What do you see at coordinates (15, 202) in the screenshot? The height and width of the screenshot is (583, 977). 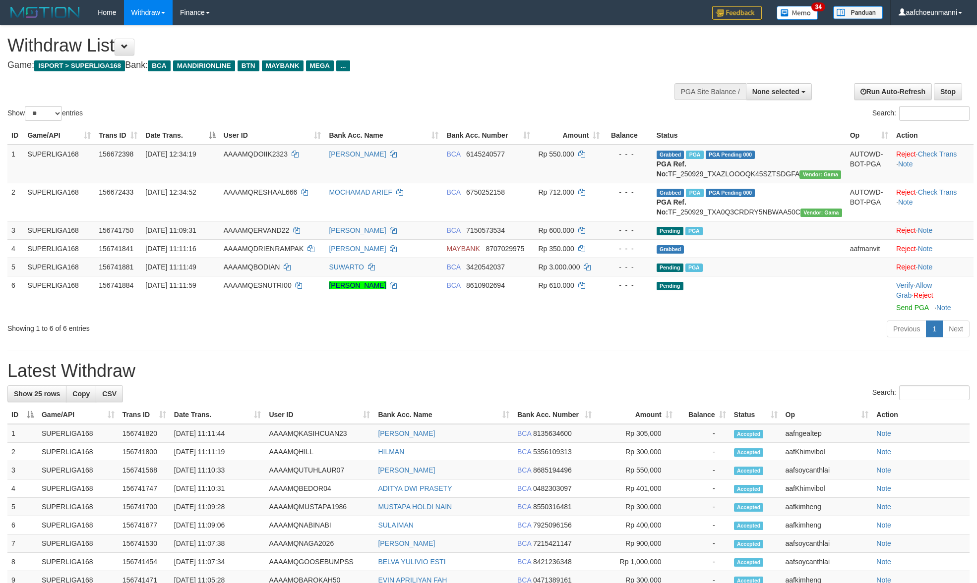 I see `td: 2` at bounding box center [15, 202].